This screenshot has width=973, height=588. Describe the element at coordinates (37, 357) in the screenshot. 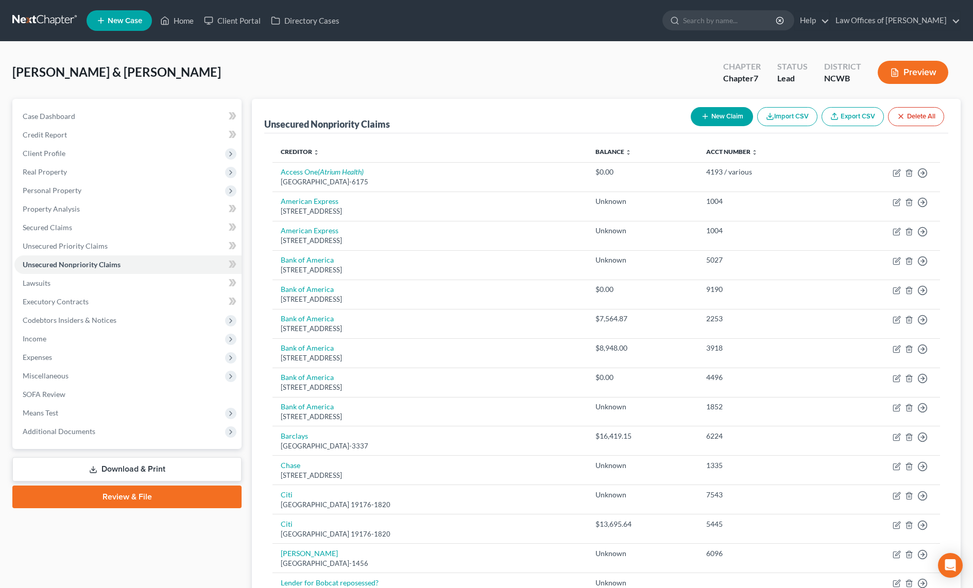

I see `span: Expenses` at that location.